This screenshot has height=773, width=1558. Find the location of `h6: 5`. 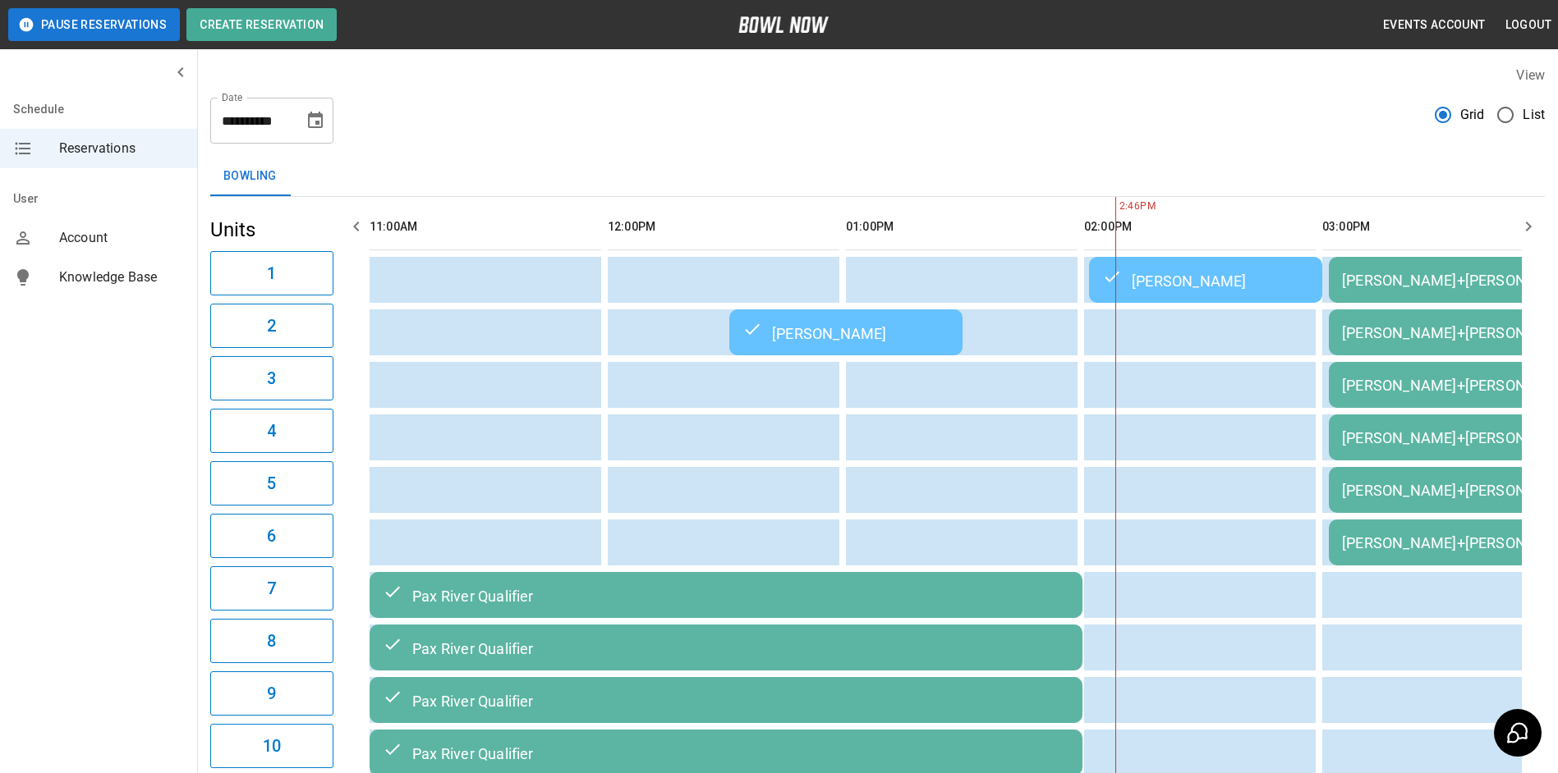

h6: 5 is located at coordinates (271, 484).